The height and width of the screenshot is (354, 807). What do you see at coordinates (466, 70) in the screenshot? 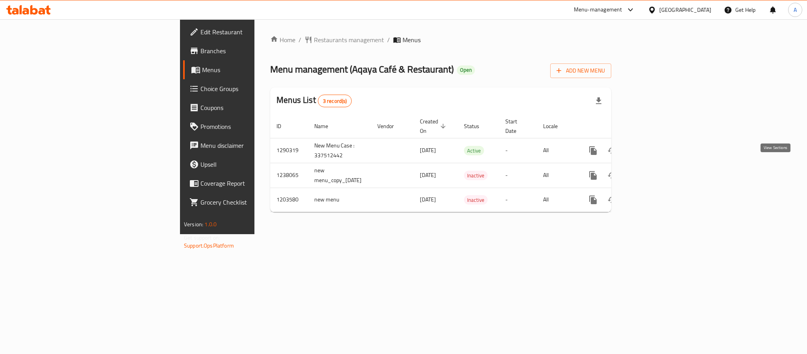
I see `div: Open` at bounding box center [466, 70].